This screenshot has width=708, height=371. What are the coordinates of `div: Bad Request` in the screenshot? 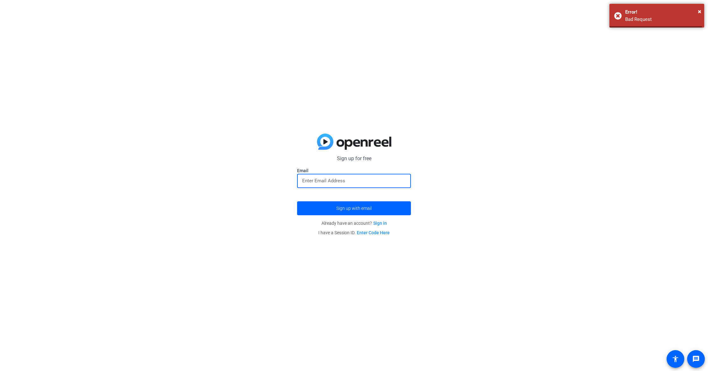 It's located at (663, 19).